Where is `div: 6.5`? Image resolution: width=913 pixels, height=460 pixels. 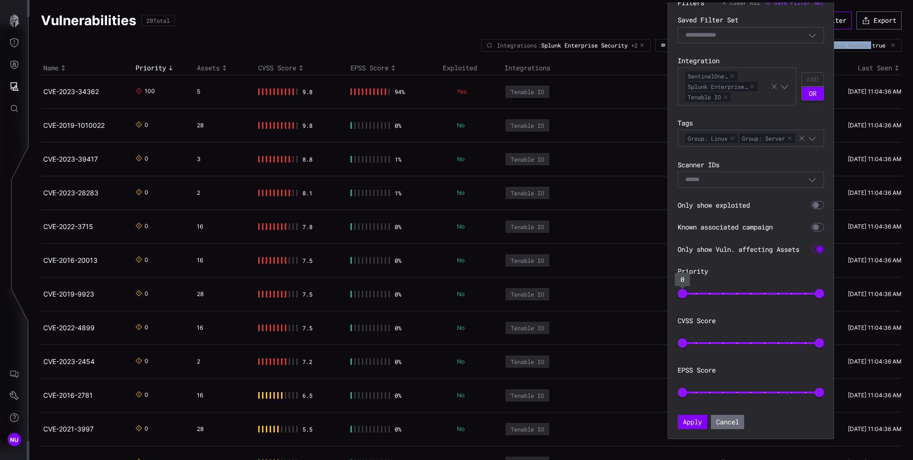
div: 6.5 is located at coordinates (308, 396).